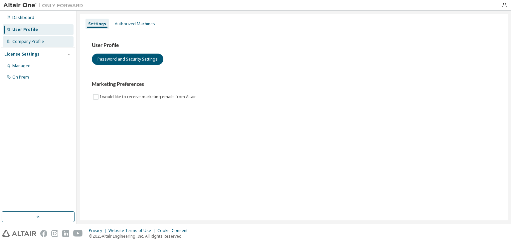  What do you see at coordinates (45, 5) in the screenshot?
I see `img: Altair One` at bounding box center [45, 5].